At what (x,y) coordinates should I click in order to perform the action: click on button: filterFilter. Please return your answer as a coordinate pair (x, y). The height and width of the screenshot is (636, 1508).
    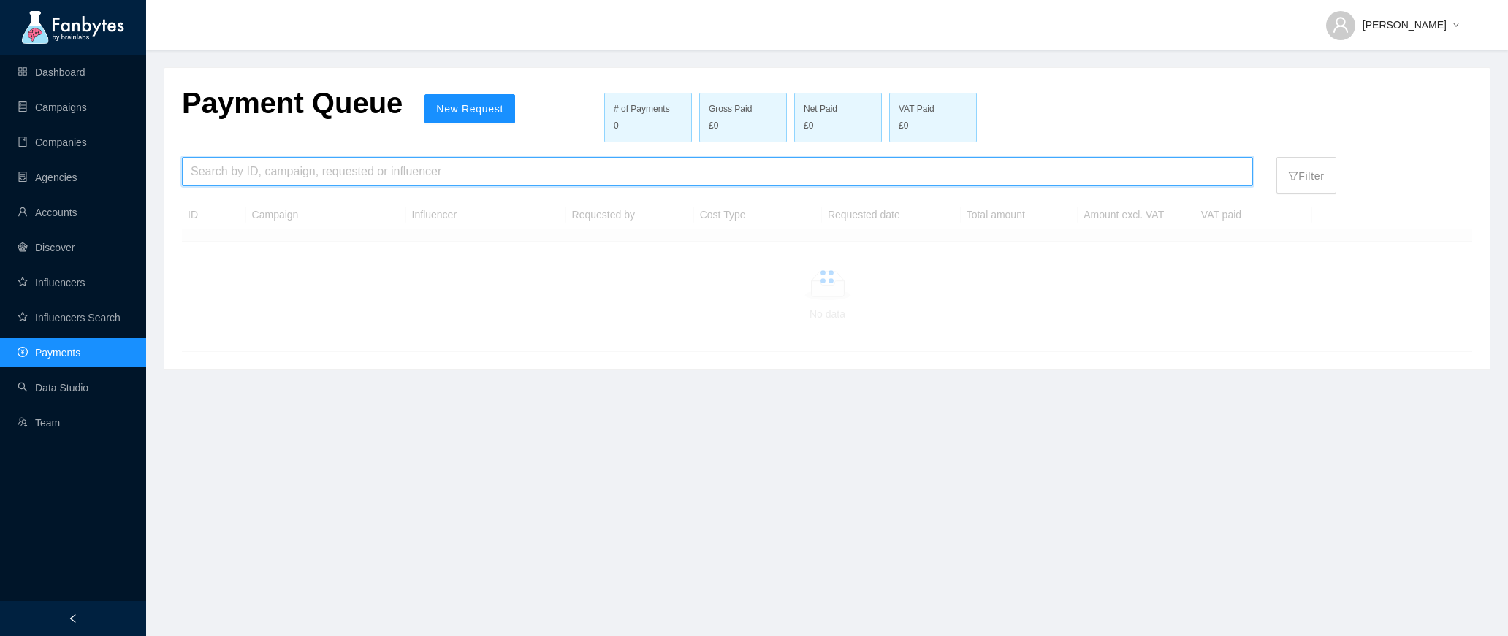
    Looking at the image, I should click on (1306, 175).